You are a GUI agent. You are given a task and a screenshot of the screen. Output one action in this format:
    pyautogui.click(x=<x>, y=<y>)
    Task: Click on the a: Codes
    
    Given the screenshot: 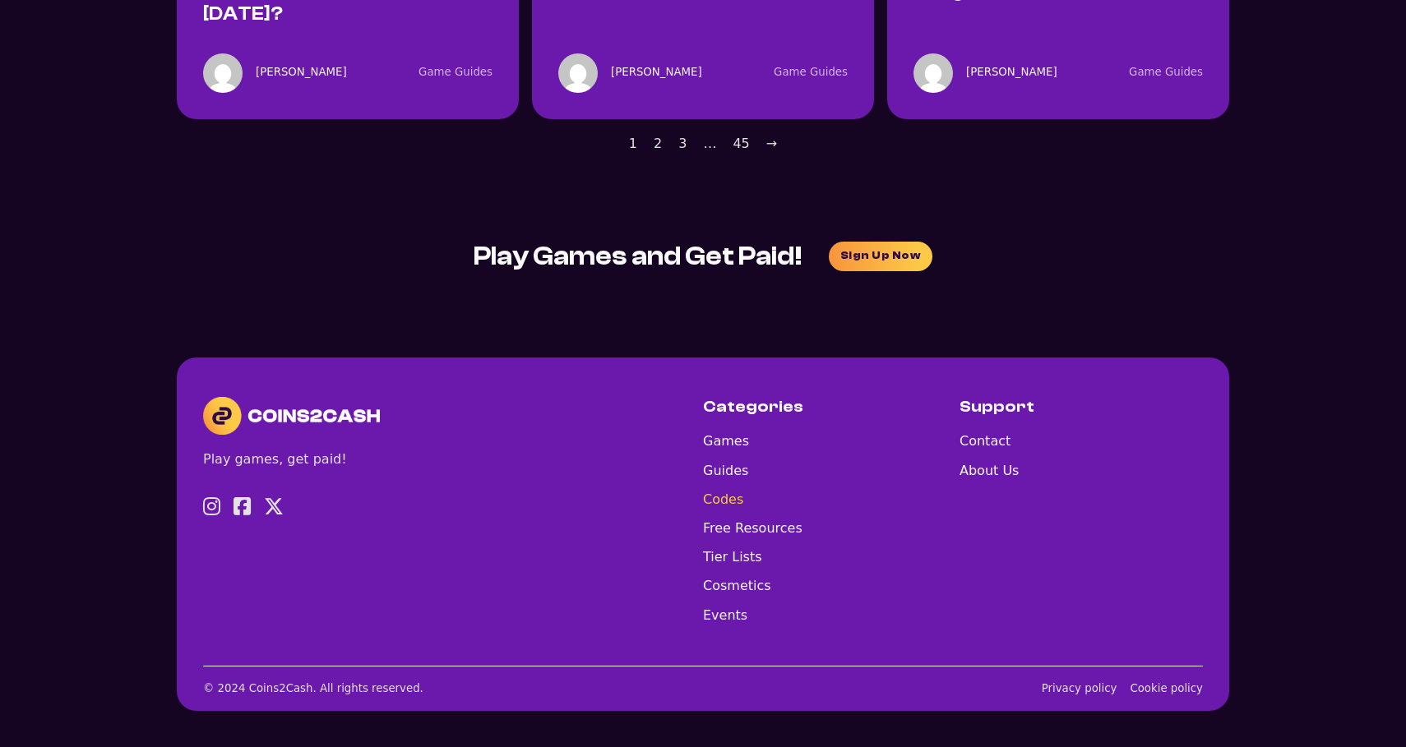 What is the action you would take?
    pyautogui.click(x=752, y=499)
    